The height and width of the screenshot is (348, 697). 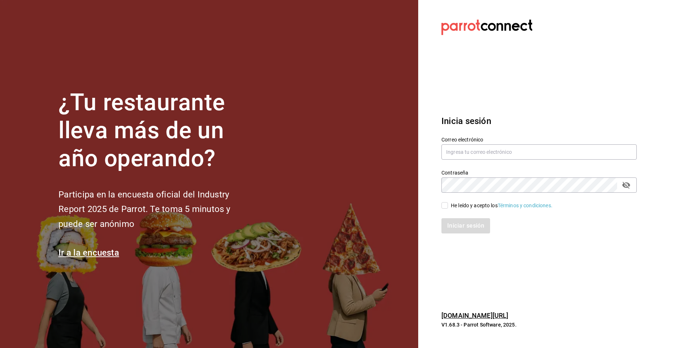 What do you see at coordinates (525, 205) in the screenshot?
I see `a: Términos y condiciones.` at bounding box center [525, 205].